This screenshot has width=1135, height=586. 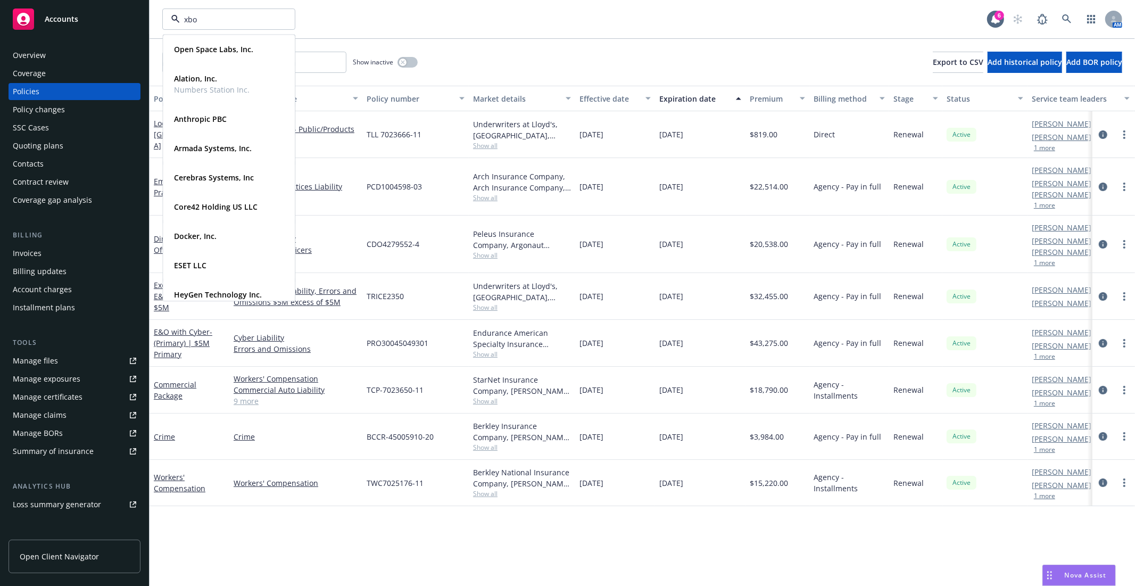 What do you see at coordinates (213, 148) in the screenshot?
I see `strong: Armada Systems, Inc.` at bounding box center [213, 148].